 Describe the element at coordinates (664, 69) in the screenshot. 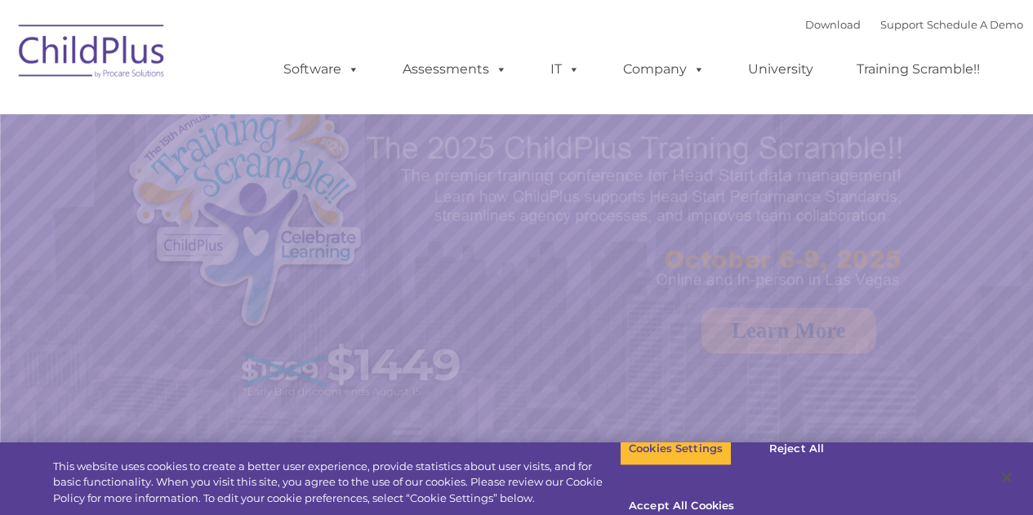

I see `a: Company` at that location.